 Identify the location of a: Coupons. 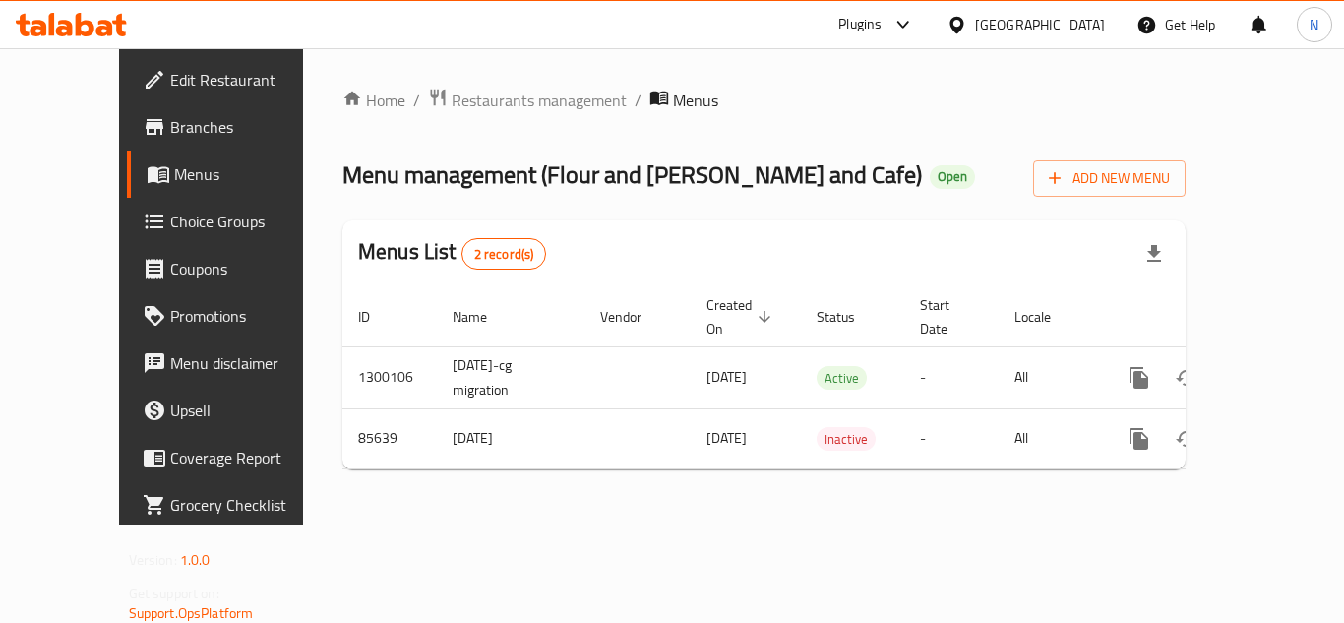
(235, 269).